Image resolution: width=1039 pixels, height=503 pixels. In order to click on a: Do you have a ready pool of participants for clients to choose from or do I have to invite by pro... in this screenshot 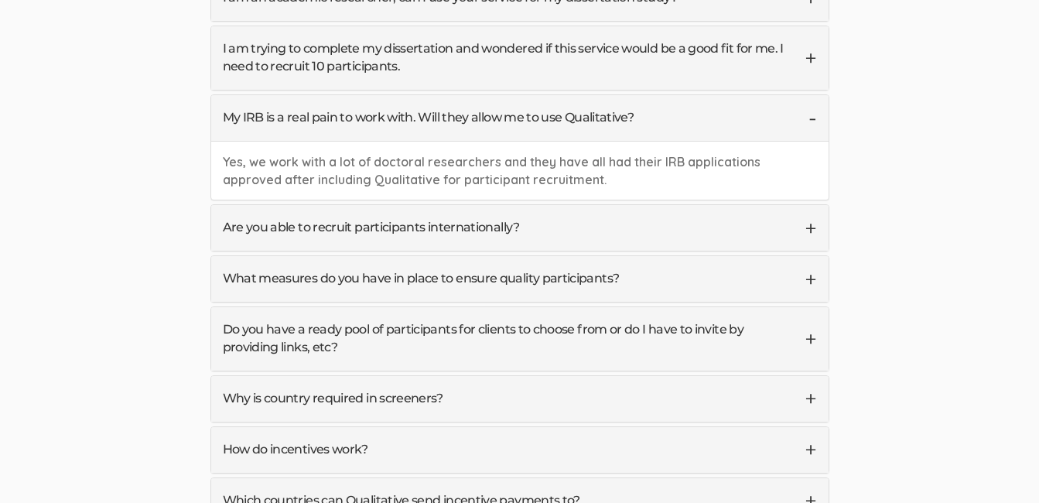, I will do `click(520, 339)`.